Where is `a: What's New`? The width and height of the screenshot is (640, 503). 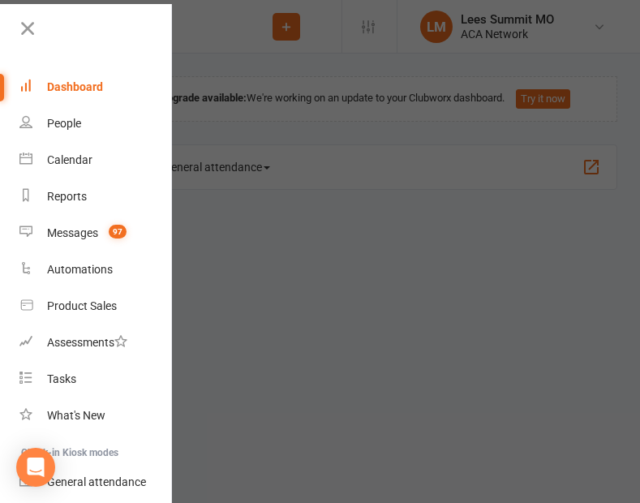 a: What's New is located at coordinates (96, 415).